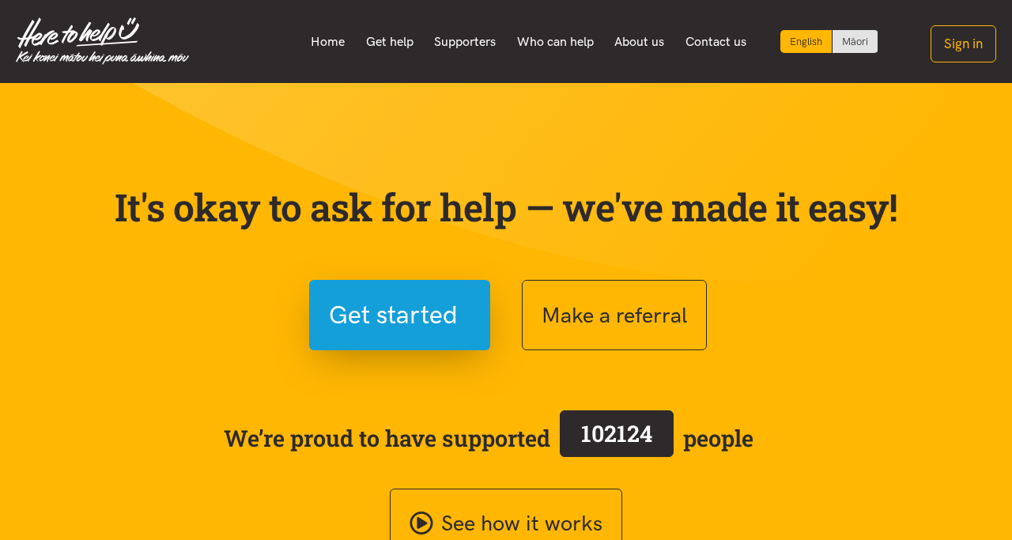 The height and width of the screenshot is (540, 1012). I want to click on span: 102124, so click(617, 433).